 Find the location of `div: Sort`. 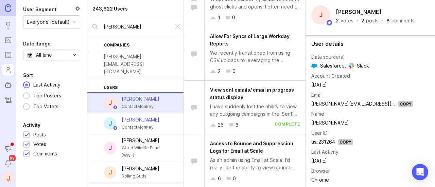

div: Sort is located at coordinates (28, 75).